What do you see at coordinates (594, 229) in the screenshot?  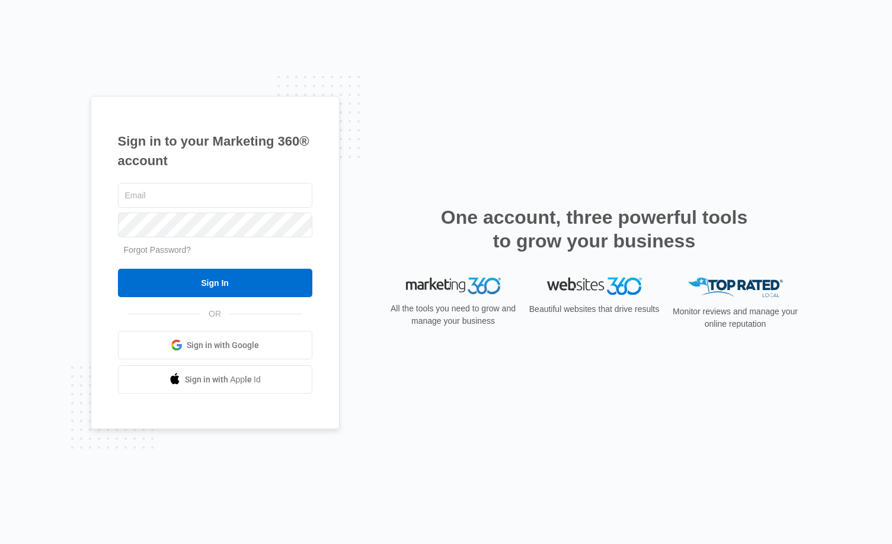 I see `h2: One account, three powerful tools to grow your business` at bounding box center [594, 229].